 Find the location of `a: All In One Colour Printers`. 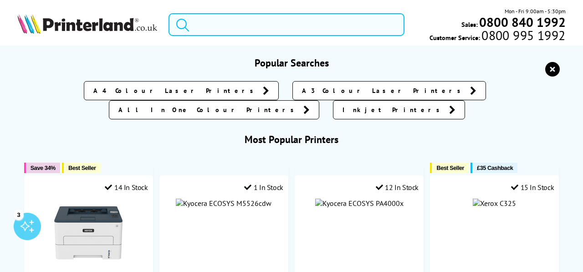

a: All In One Colour Printers is located at coordinates (214, 110).